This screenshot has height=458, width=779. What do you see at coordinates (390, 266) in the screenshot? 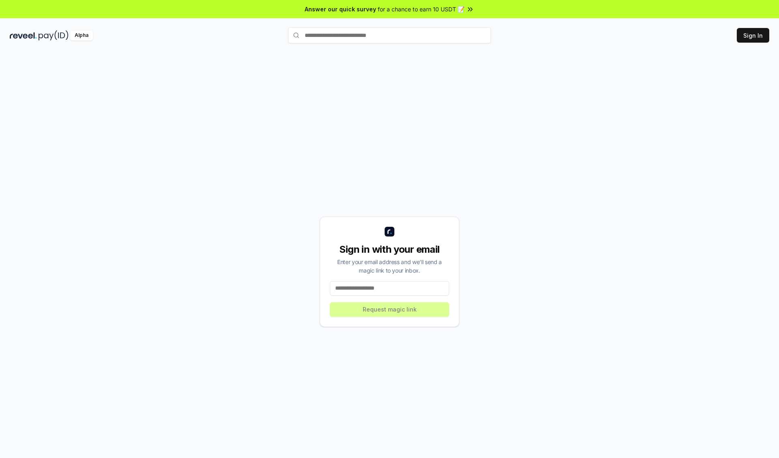
I see `div: Enter your email address and we’ll send a magic link to your inbox.` at bounding box center [390, 266].